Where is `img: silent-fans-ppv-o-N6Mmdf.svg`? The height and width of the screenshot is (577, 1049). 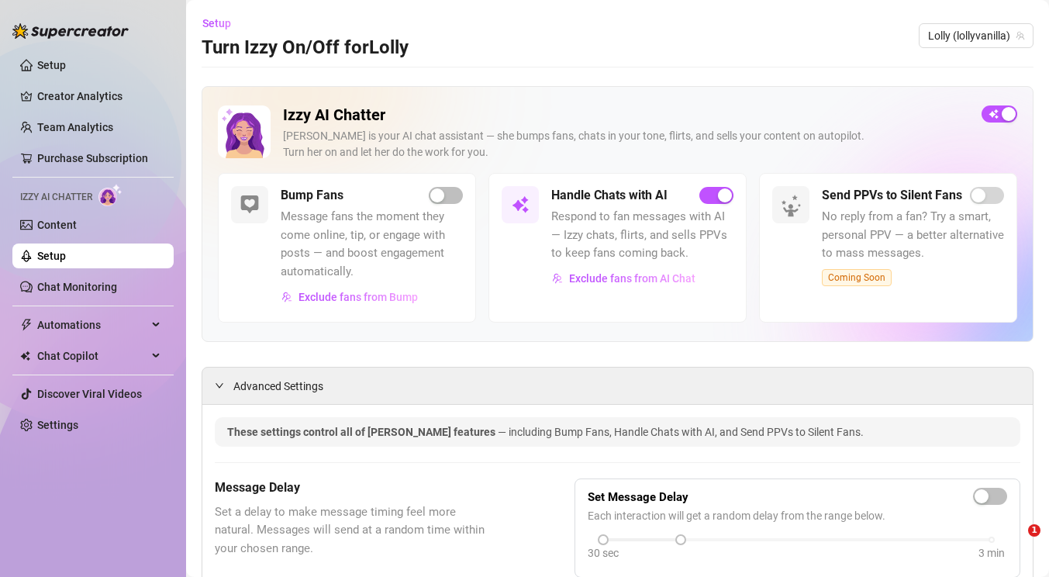
img: silent-fans-ppv-o-N6Mmdf.svg is located at coordinates (793, 207).